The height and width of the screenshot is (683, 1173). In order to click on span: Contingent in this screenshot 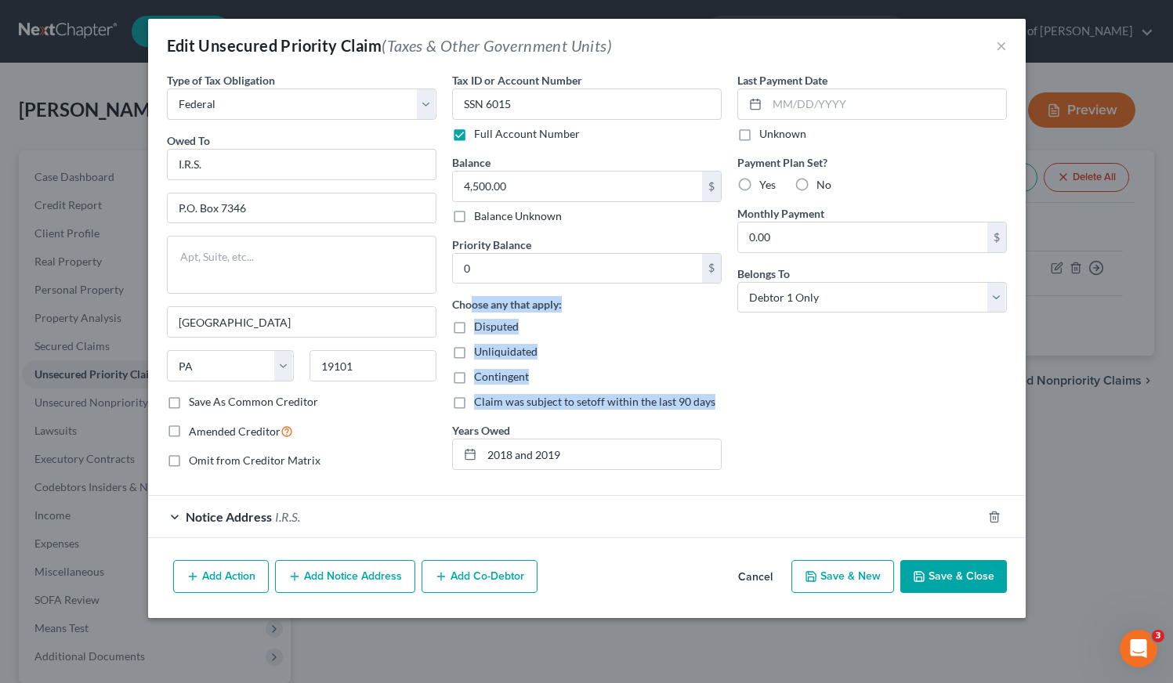, I will do `click(502, 376)`.